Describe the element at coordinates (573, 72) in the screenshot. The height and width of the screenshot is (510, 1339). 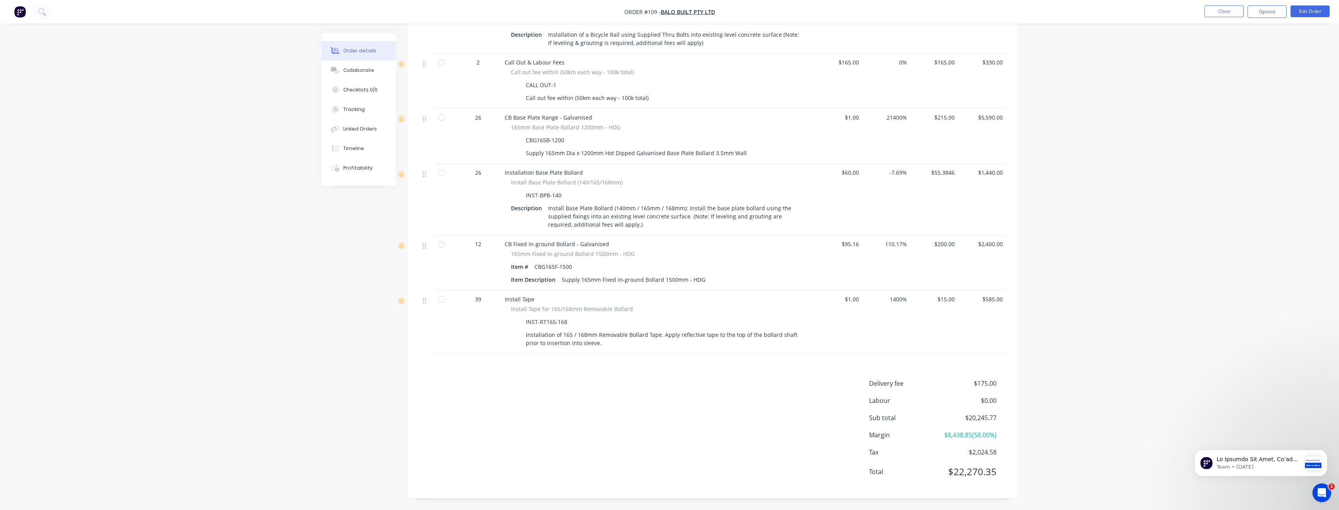
I see `span: Call out fee within (50km each way - 100k total)` at that location.